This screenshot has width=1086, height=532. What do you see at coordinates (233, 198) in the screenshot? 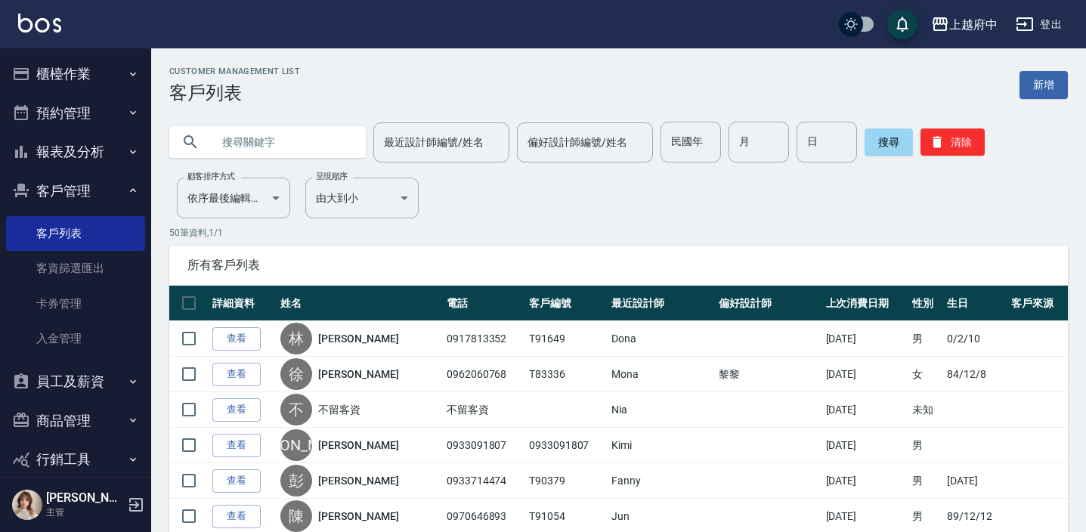
I see `div: 依序最後編輯時間` at bounding box center [233, 198].